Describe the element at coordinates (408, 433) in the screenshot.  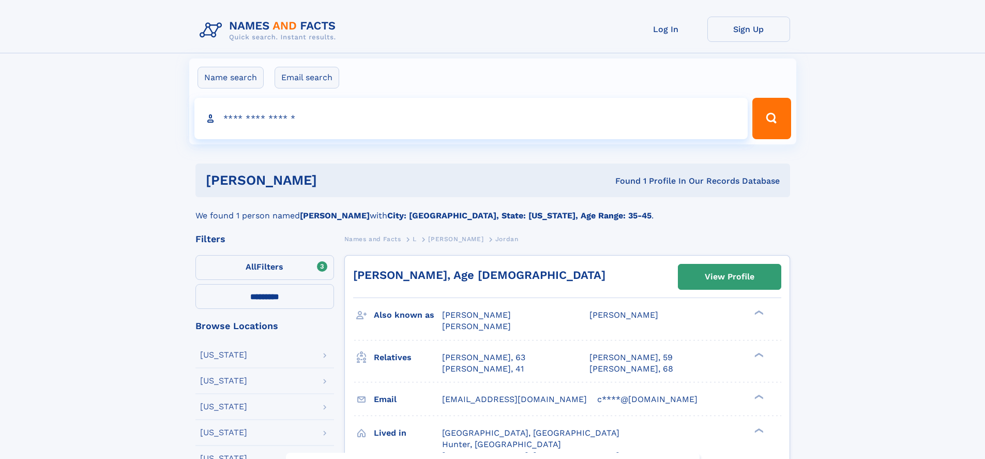
I see `h3: Lived in` at that location.